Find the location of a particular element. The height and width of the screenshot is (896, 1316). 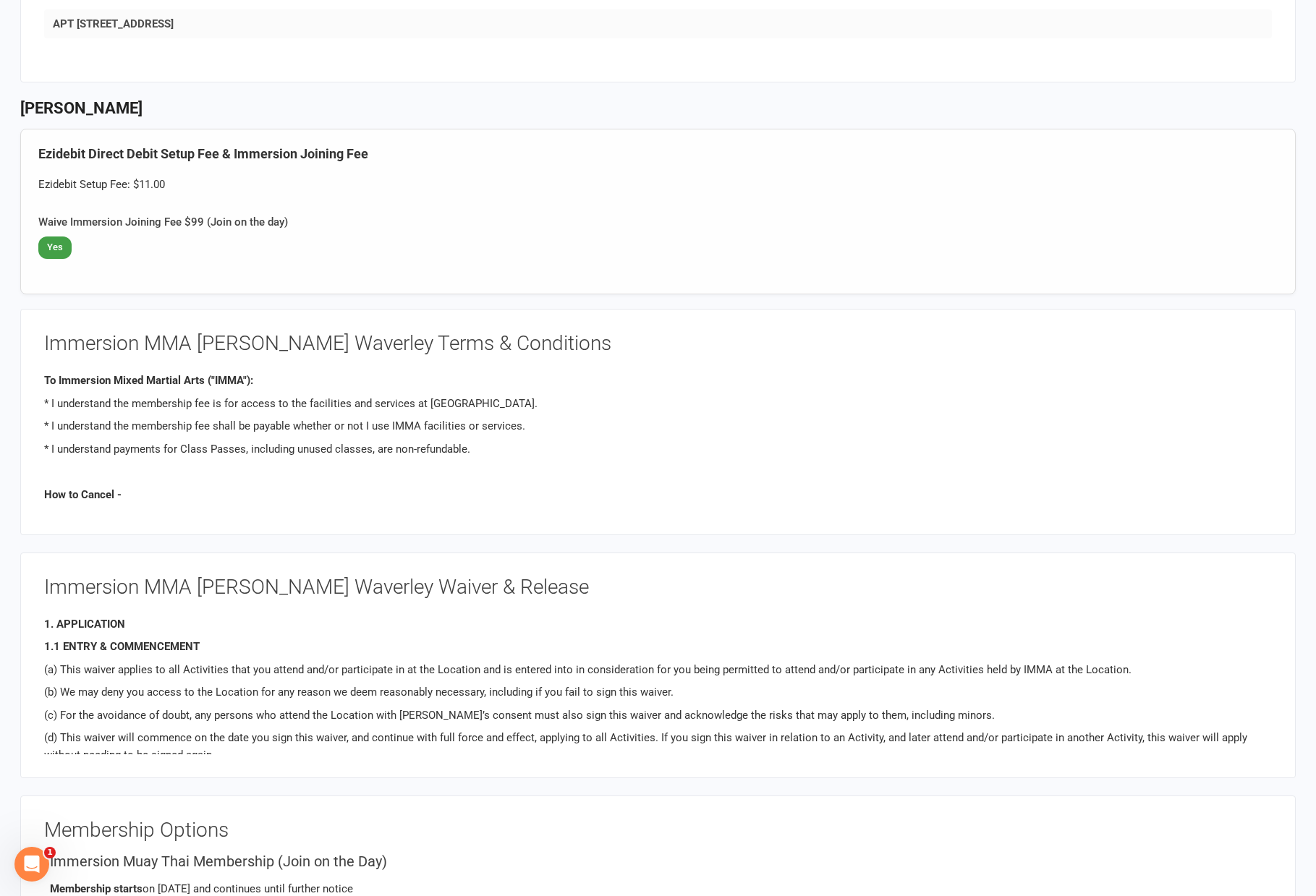

p: * I understand the membership fee shall be payable whether or not I use IMMA facilities or services. is located at coordinates (658, 426).